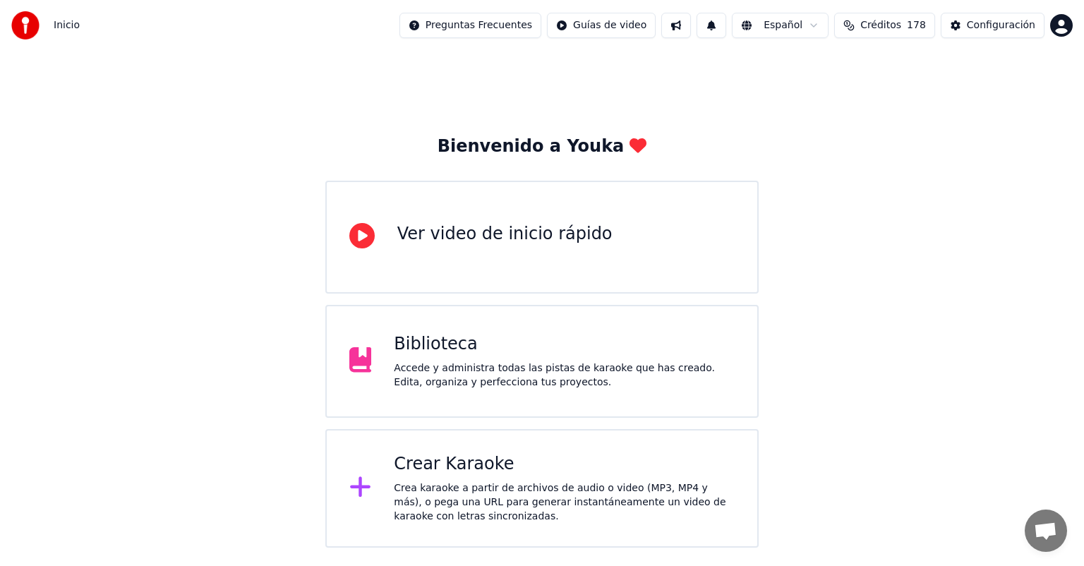 The height and width of the screenshot is (566, 1084). What do you see at coordinates (916, 25) in the screenshot?
I see `span: 178` at bounding box center [916, 25].